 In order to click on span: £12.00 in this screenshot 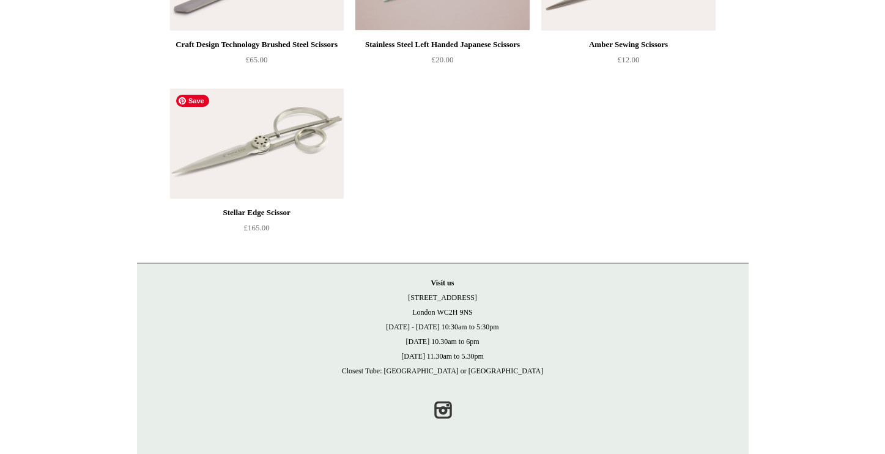, I will do `click(629, 59)`.